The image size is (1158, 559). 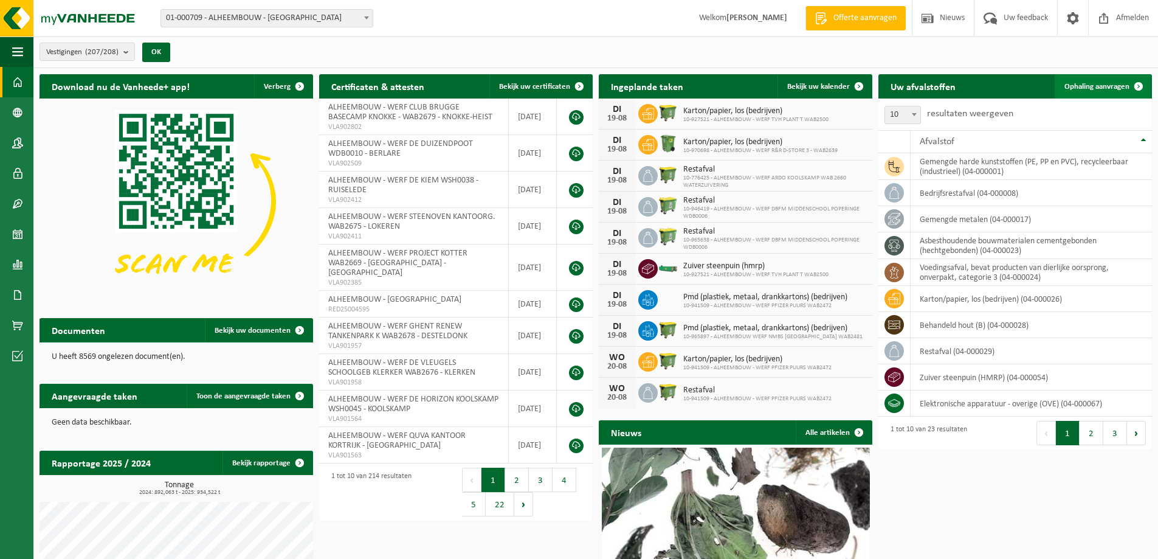 What do you see at coordinates (937, 142) in the screenshot?
I see `span: Afvalstof` at bounding box center [937, 142].